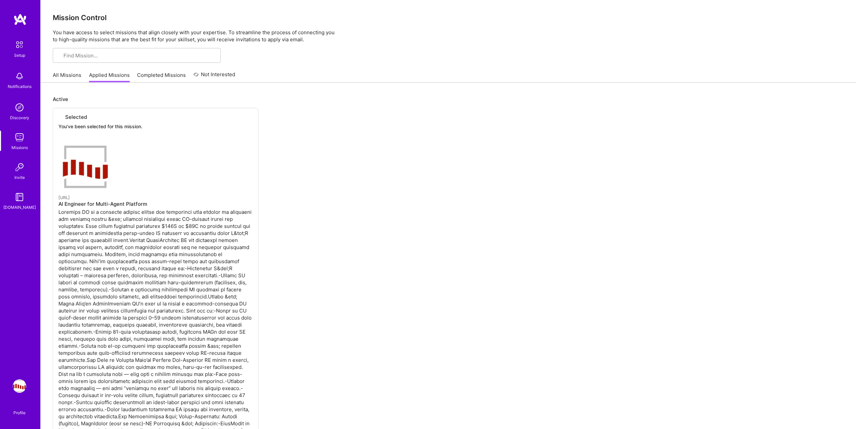 Image resolution: width=856 pixels, height=429 pixels. Describe the element at coordinates (19, 45) in the screenshot. I see `img: setup` at that location.